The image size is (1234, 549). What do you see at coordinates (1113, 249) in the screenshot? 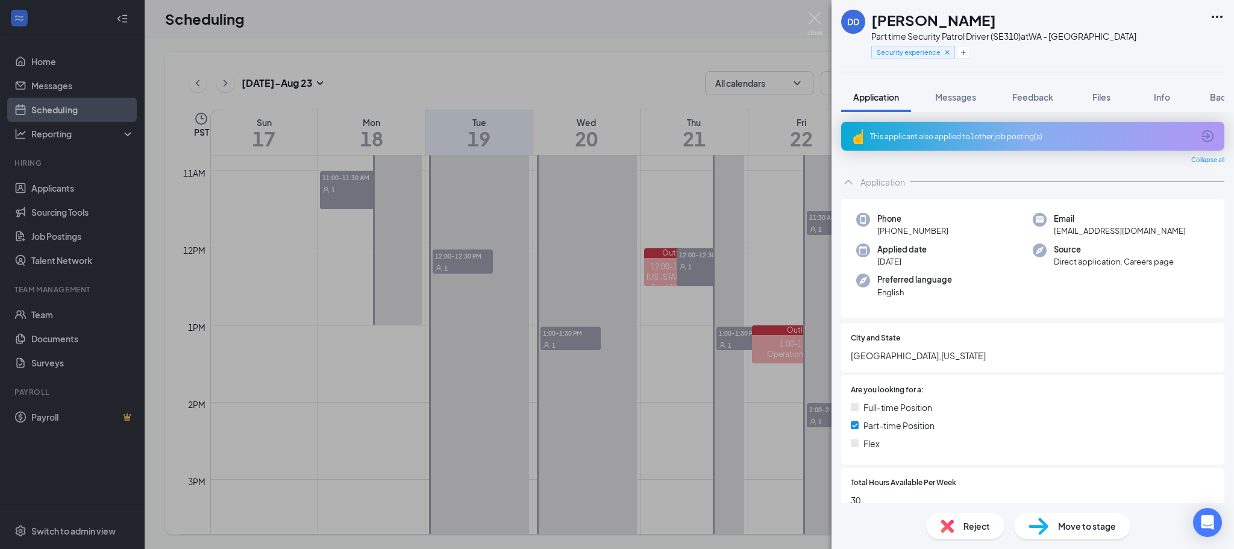
I see `span: Source` at bounding box center [1113, 249].